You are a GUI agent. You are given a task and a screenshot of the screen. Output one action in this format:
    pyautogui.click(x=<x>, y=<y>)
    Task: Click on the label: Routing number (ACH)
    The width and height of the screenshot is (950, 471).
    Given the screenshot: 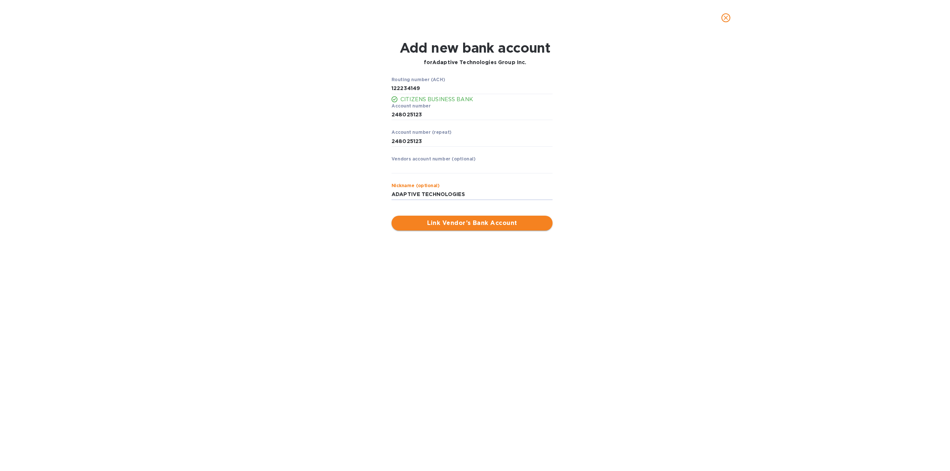 What is the action you would take?
    pyautogui.click(x=418, y=80)
    